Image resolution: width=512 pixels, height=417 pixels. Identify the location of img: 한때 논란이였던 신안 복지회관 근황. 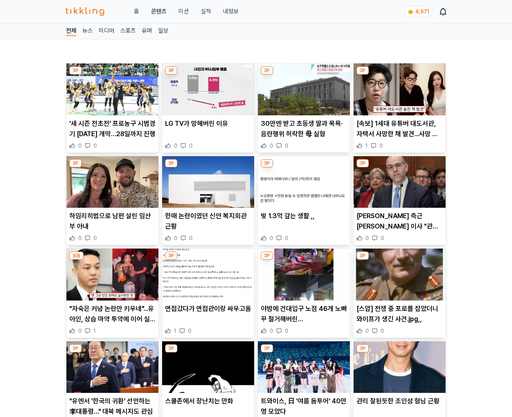
(208, 182).